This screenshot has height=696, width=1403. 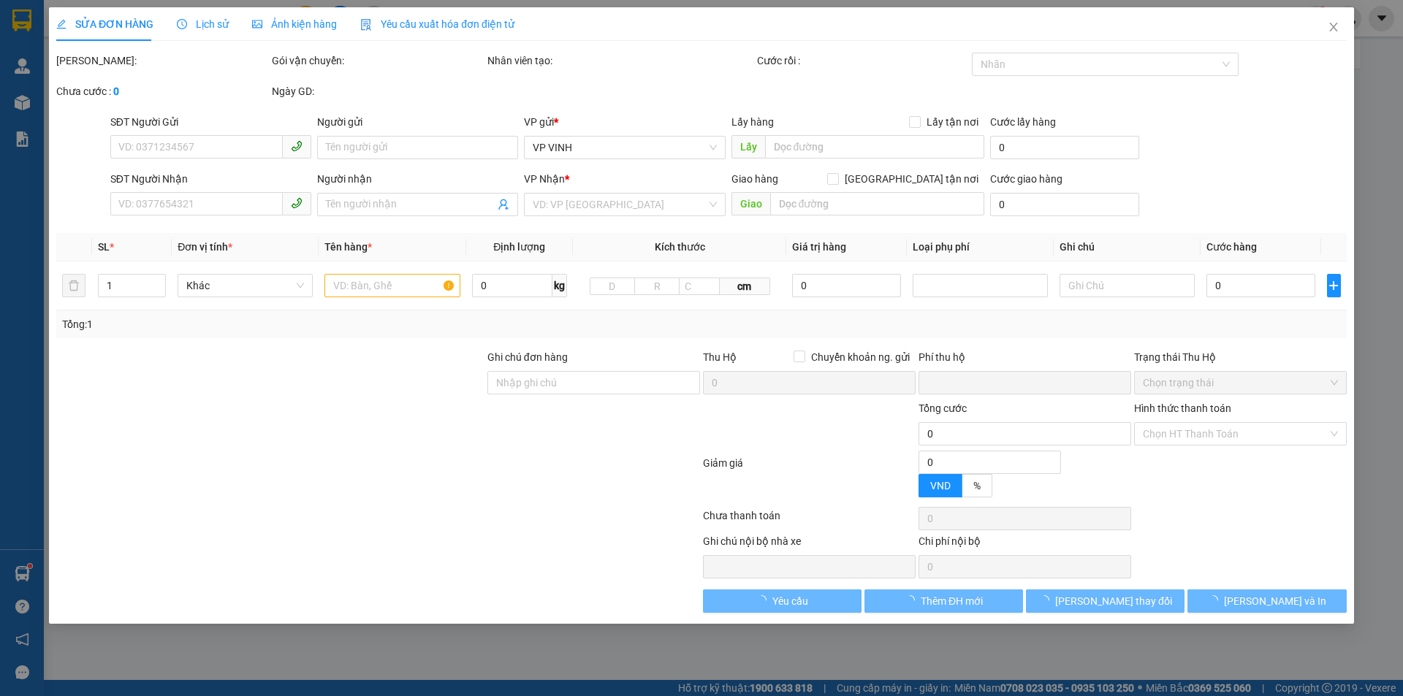 I want to click on button: delete, so click(x=74, y=286).